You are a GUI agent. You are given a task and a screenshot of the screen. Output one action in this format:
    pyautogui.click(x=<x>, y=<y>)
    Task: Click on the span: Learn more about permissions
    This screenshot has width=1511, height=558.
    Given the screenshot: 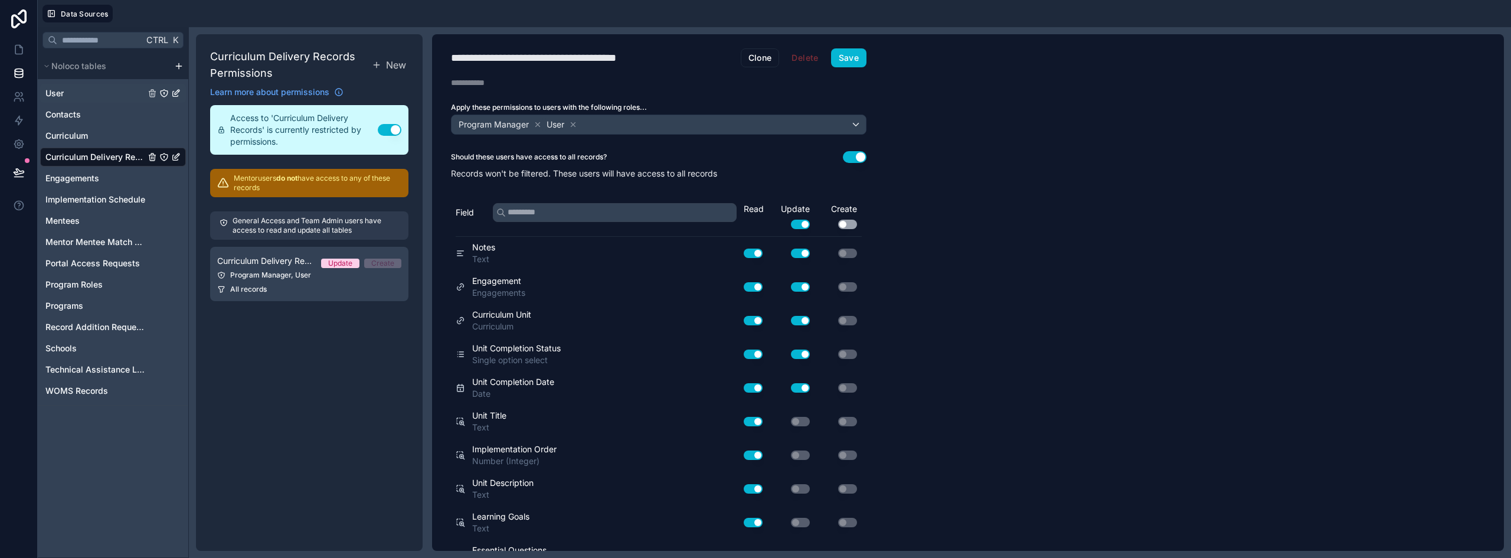 What is the action you would take?
    pyautogui.click(x=270, y=92)
    